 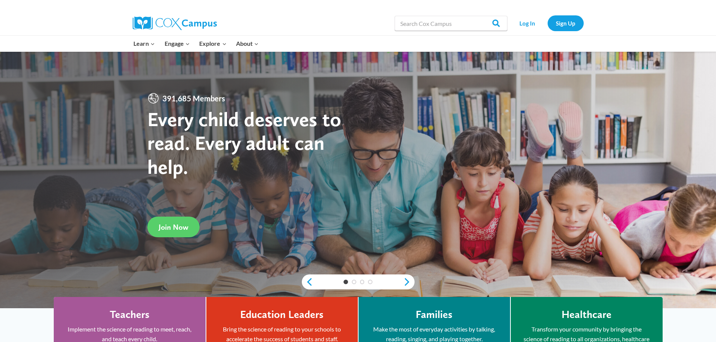 What do you see at coordinates (247, 44) in the screenshot?
I see `span: About` at bounding box center [247, 44].